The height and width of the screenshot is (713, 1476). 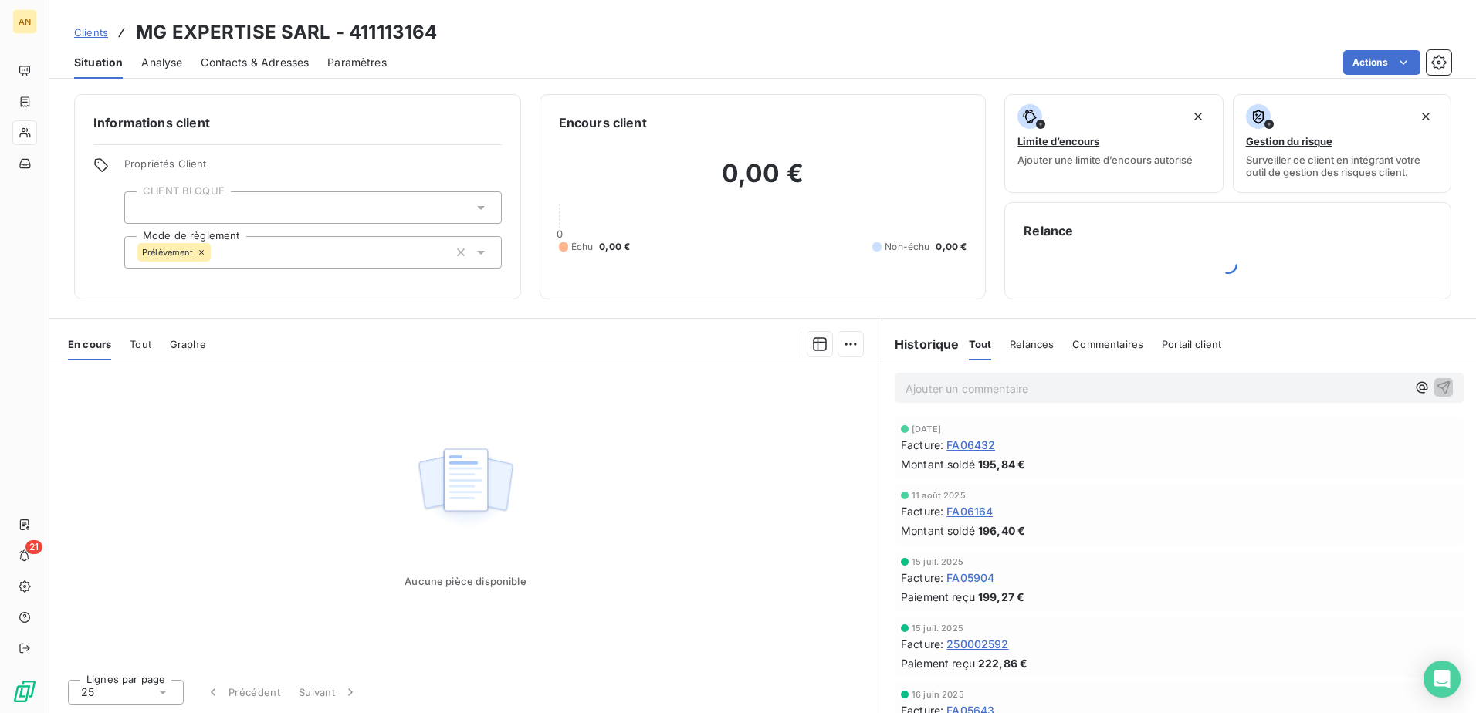 I want to click on span: Relances, so click(x=1031, y=344).